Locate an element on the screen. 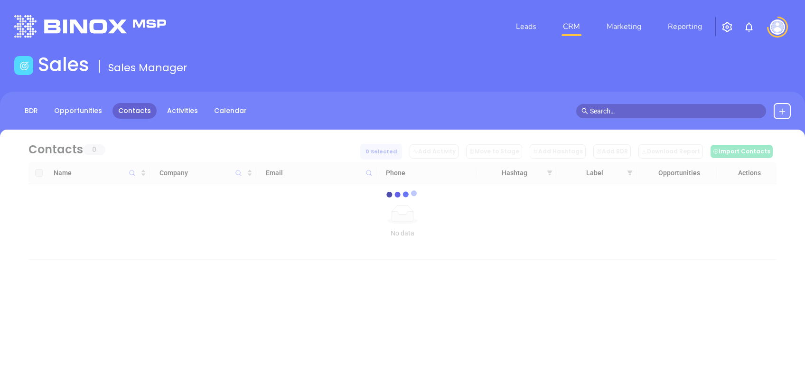 Image resolution: width=805 pixels, height=376 pixels. a: Leads is located at coordinates (526, 27).